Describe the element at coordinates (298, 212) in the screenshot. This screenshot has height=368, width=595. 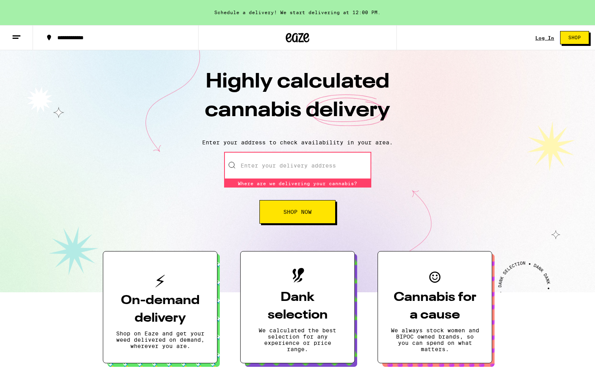
I see `span: Shop Now` at that location.